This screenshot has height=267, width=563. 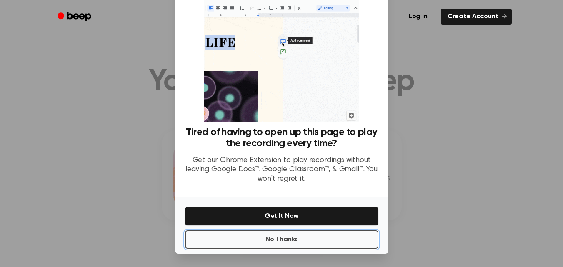 I want to click on h3: Tired of having to open up this page to play the recording every time?, so click(x=282, y=138).